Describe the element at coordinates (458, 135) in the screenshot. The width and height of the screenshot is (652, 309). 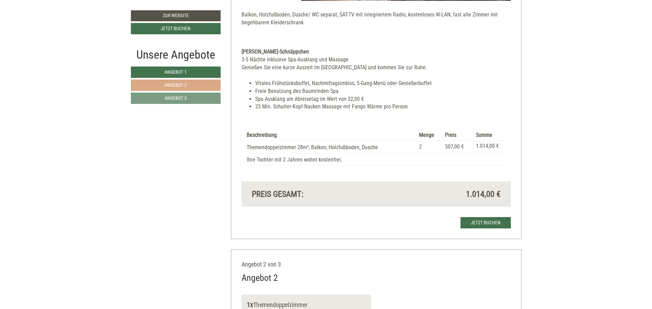
I see `th: Preis` at that location.